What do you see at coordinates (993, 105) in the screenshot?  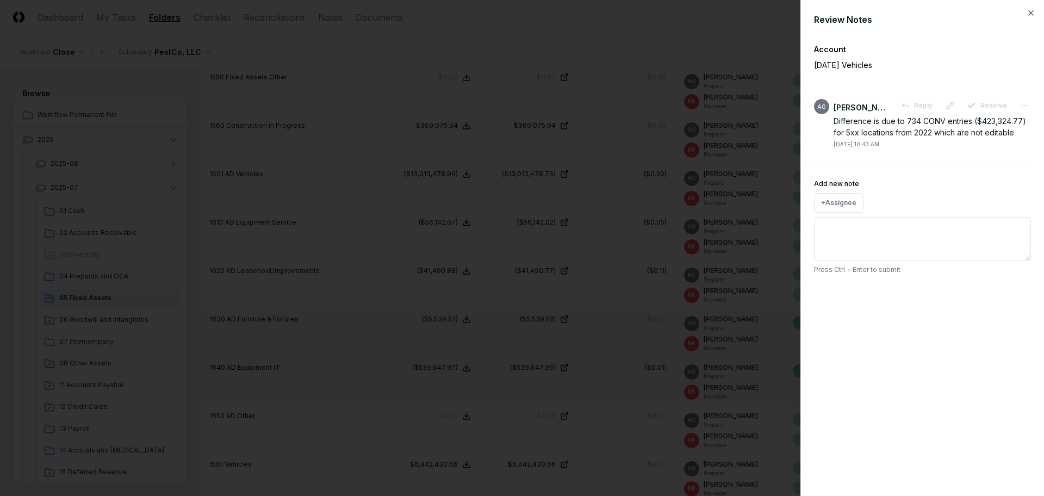 I see `span: Resolve` at bounding box center [993, 105].